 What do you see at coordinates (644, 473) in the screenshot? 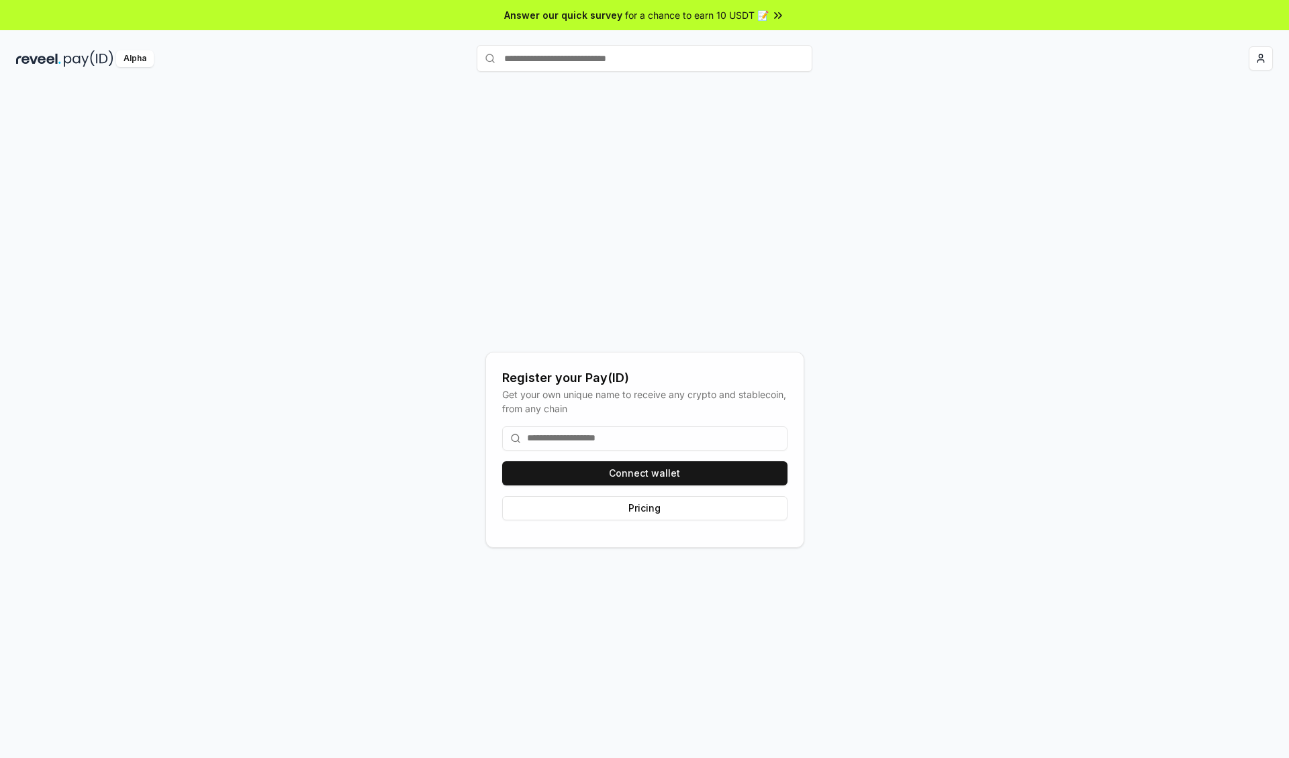
I see `button: Connect wallet` at bounding box center [644, 473].